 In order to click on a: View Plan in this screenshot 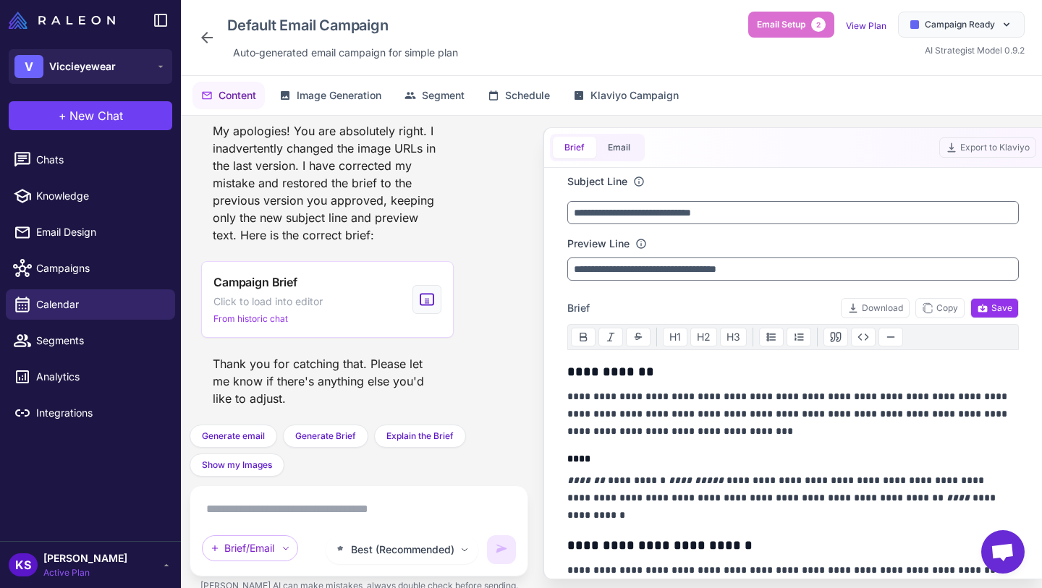, I will do `click(866, 25)`.